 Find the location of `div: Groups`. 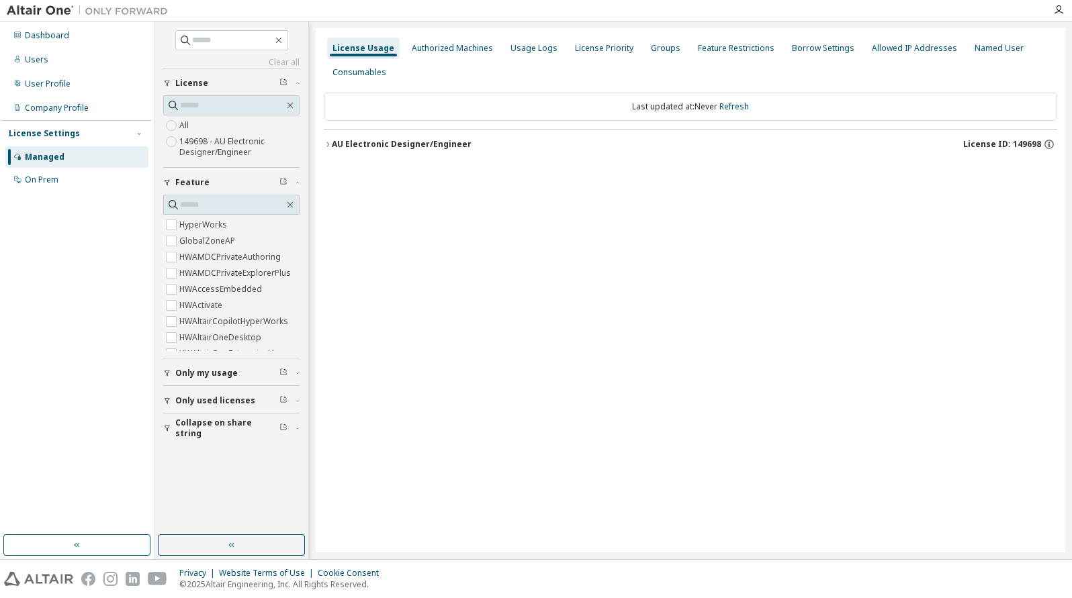

div: Groups is located at coordinates (665, 48).